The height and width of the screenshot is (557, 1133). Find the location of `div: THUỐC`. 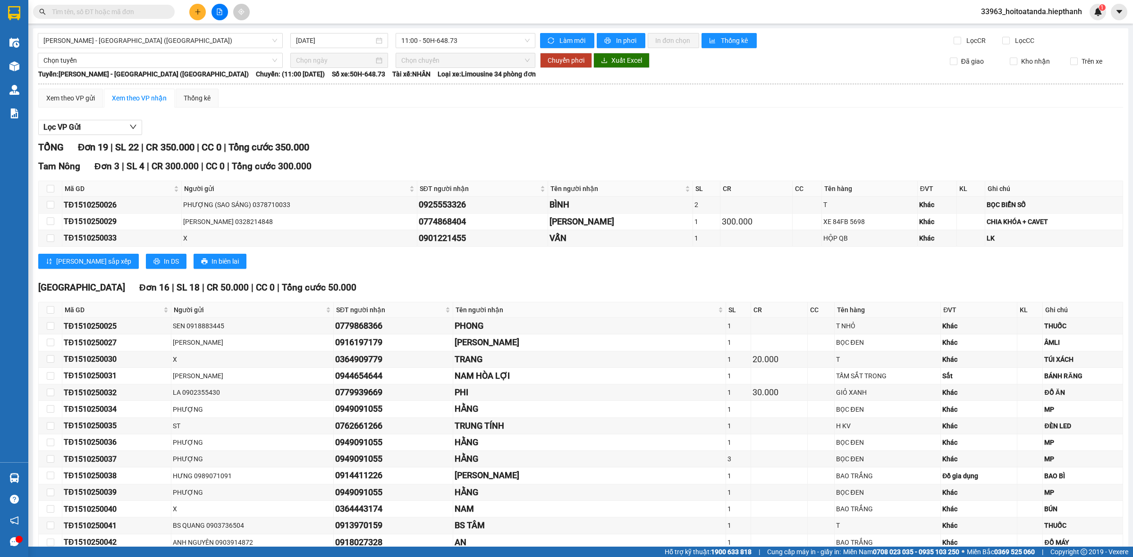

div: THUỐC is located at coordinates (1082, 526).